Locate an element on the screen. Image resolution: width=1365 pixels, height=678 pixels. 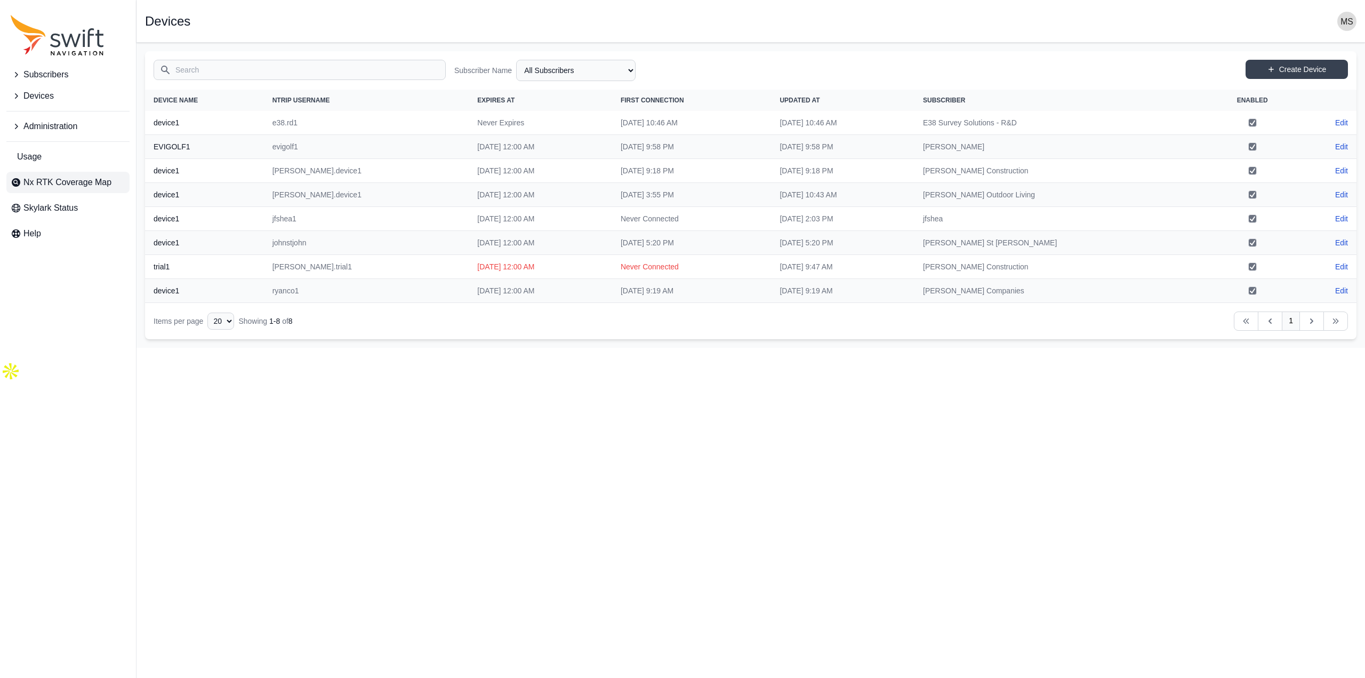
td: Never Expires is located at coordinates (540, 123).